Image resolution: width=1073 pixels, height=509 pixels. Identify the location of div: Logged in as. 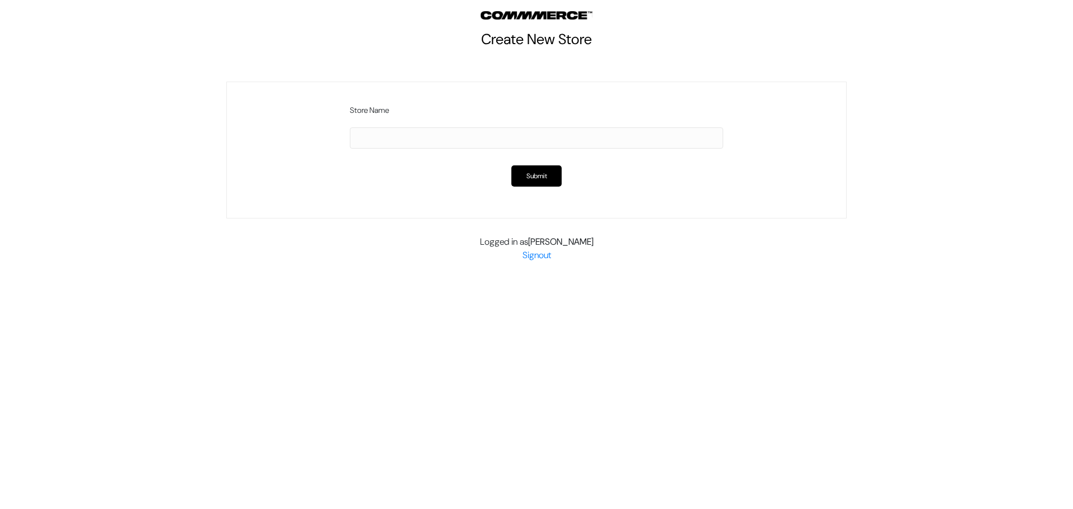
(537, 249).